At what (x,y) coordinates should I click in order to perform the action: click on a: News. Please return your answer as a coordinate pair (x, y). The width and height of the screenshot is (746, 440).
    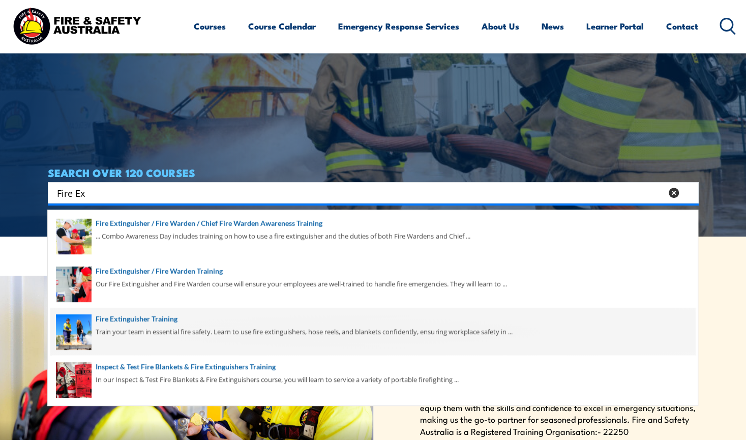
    Looking at the image, I should click on (553, 26).